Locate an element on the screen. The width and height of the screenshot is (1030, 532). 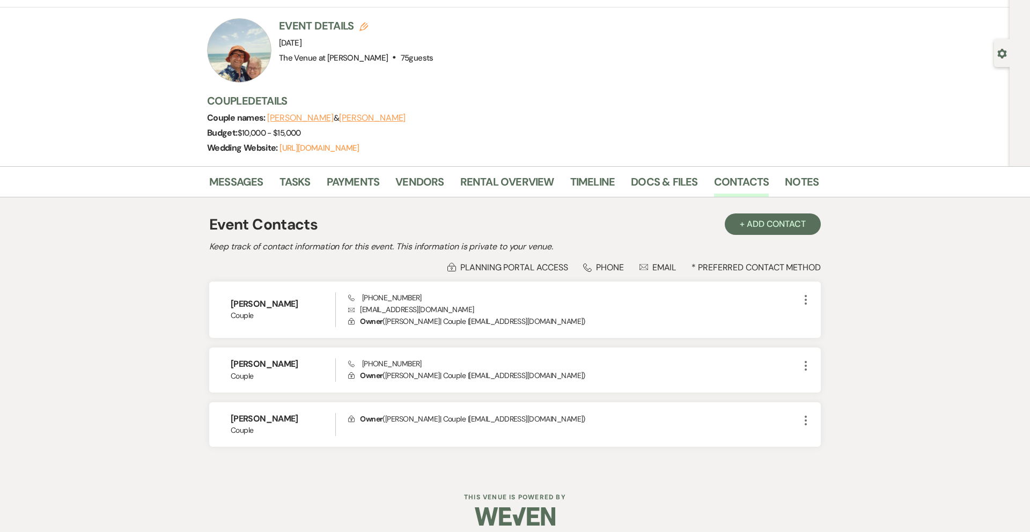
a: Docs & Files is located at coordinates (664, 185).